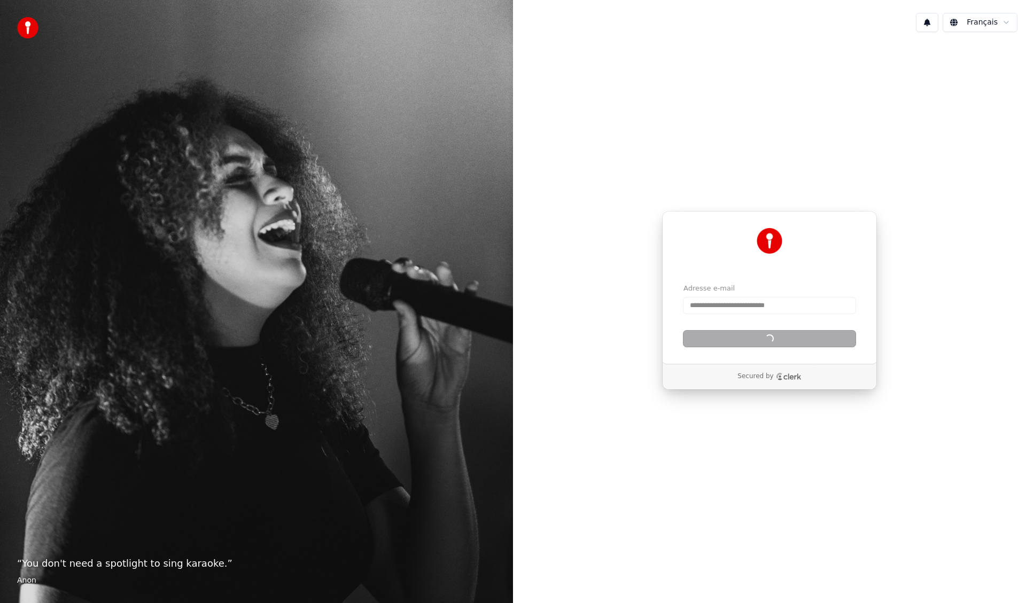 Image resolution: width=1026 pixels, height=603 pixels. Describe the element at coordinates (28, 28) in the screenshot. I see `img: youka` at that location.